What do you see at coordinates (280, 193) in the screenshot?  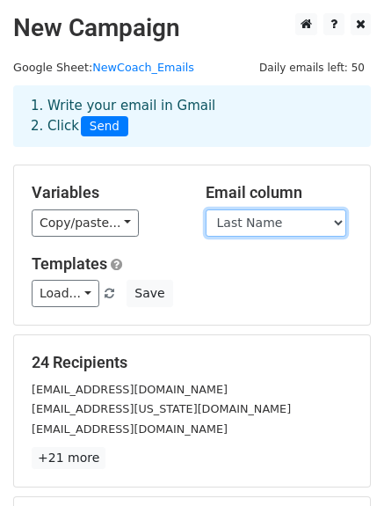 I see `h5: Email column` at bounding box center [280, 193].